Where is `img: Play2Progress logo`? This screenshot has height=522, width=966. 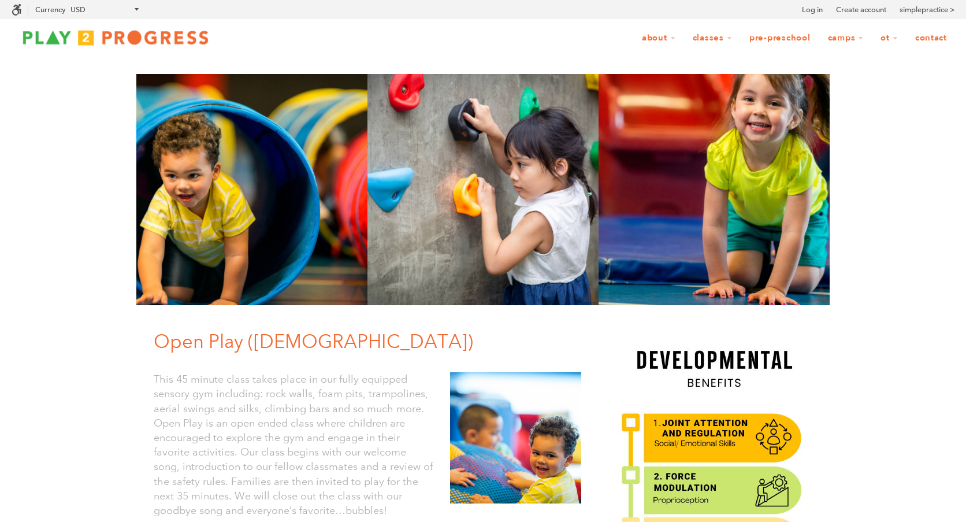
img: Play2Progress logo is located at coordinates (116, 38).